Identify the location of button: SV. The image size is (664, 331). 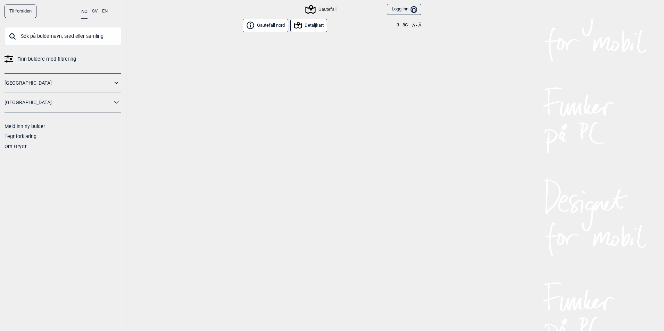
(95, 11).